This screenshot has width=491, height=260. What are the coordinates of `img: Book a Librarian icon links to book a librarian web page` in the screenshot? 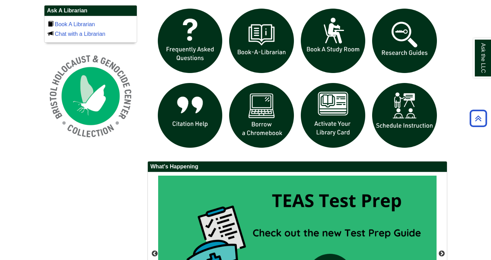 It's located at (261, 41).